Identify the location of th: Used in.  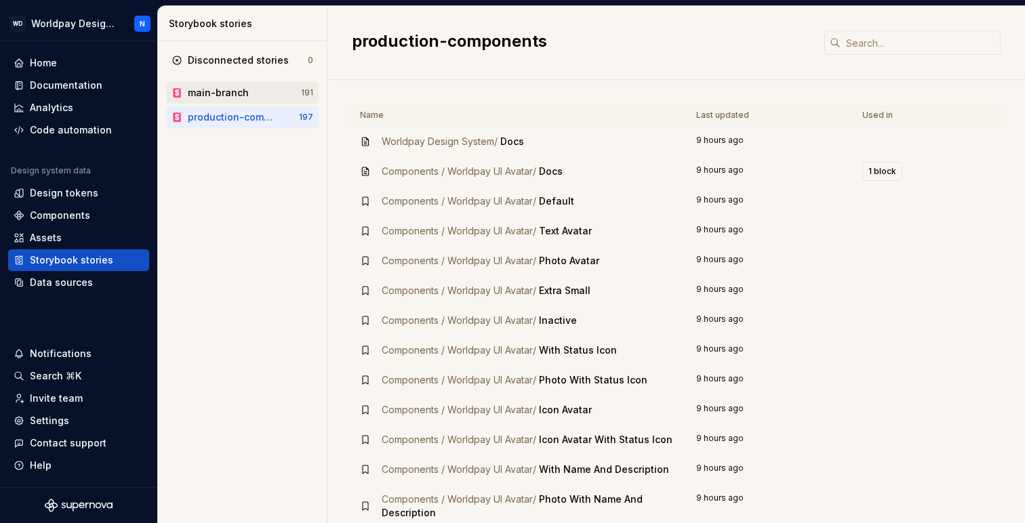
(898, 115).